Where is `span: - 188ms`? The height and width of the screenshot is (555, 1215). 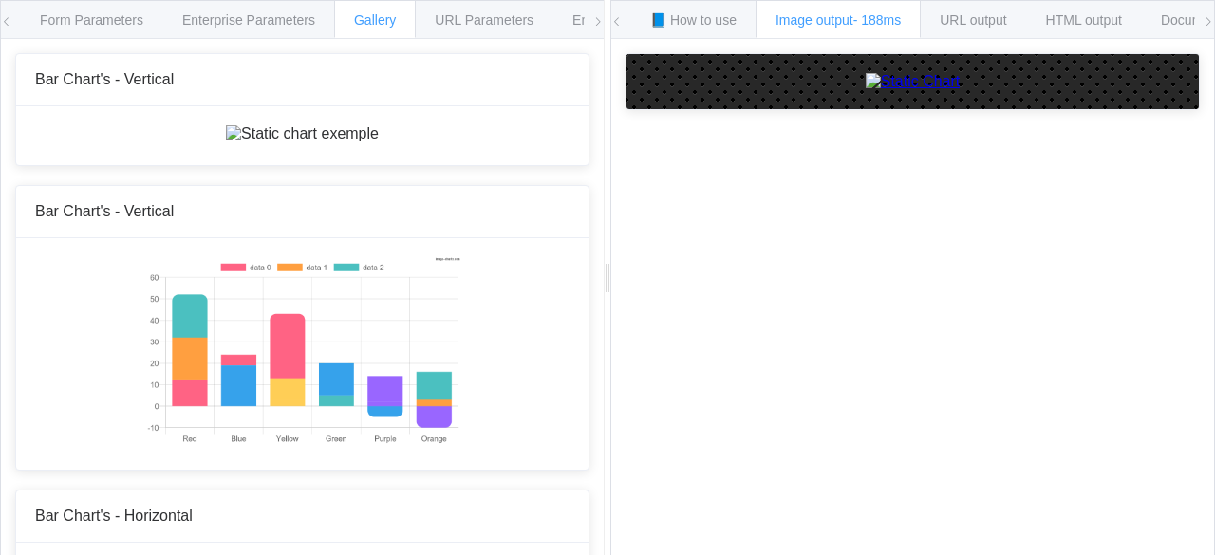
span: - 188ms is located at coordinates (877, 20).